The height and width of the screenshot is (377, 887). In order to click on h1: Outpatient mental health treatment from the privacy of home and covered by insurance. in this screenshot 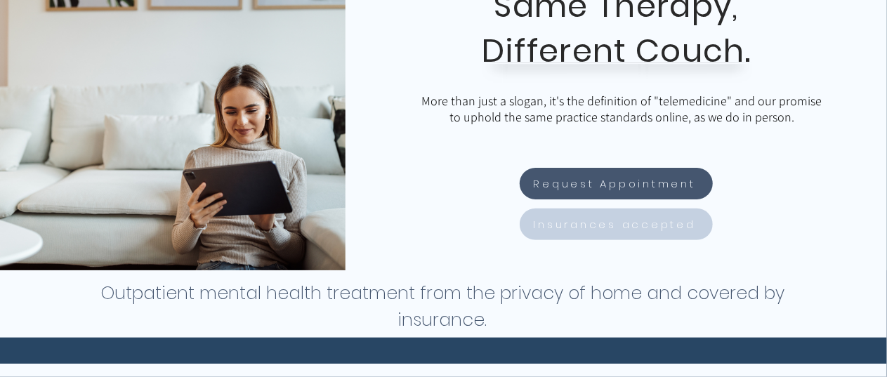, I will do `click(443, 307)`.